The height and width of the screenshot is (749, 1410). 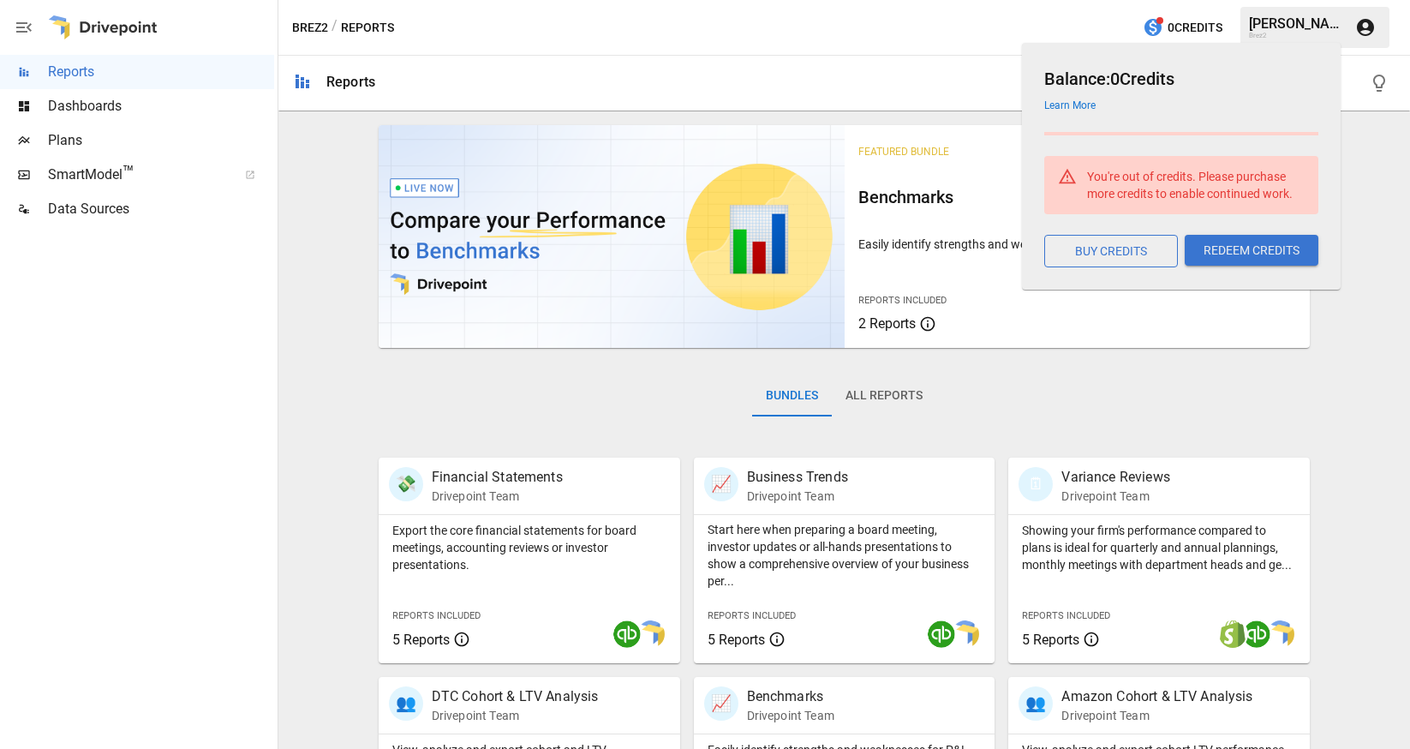 What do you see at coordinates (1159, 547) in the screenshot?
I see `p: Showing your firm's performance compared to plans is ideal for quarterly and annual plannings, mo...` at bounding box center [1159, 547].